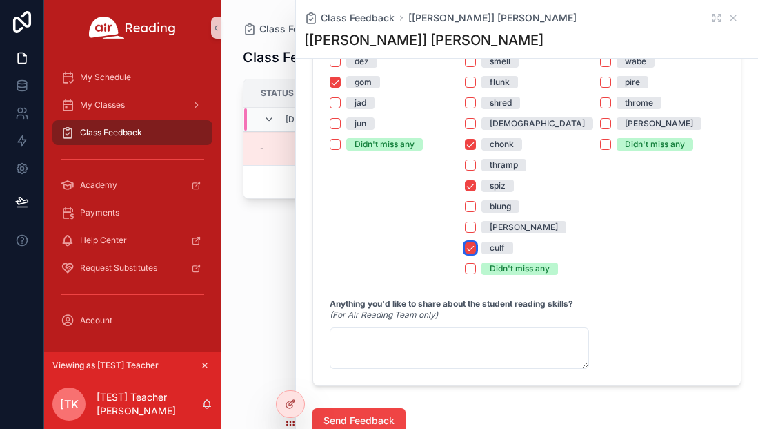 The image size is (758, 429). I want to click on div: shred, so click(501, 103).